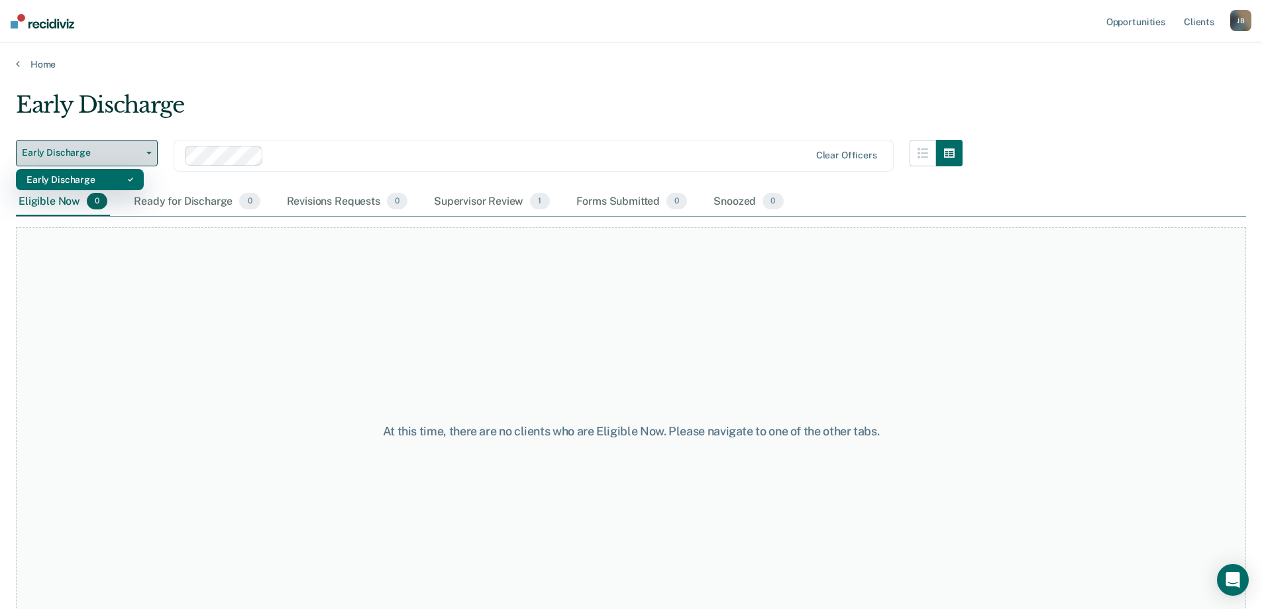 The height and width of the screenshot is (609, 1262). Describe the element at coordinates (1240, 21) in the screenshot. I see `div: J B` at that location.